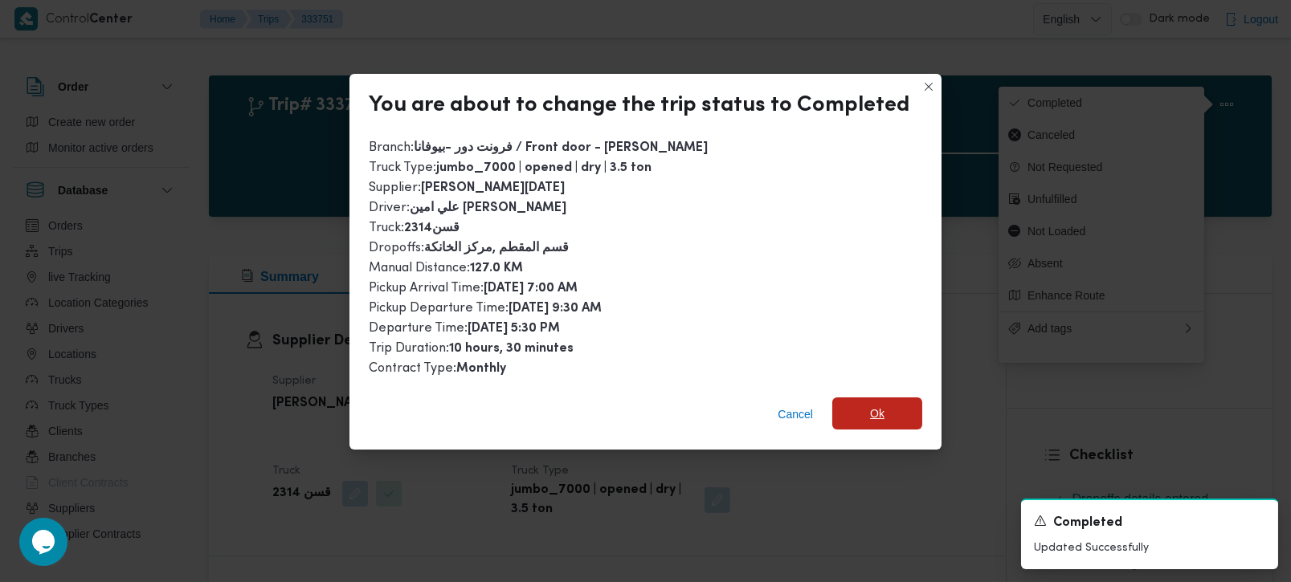 The image size is (1291, 582). I want to click on button: Cancel, so click(795, 414).